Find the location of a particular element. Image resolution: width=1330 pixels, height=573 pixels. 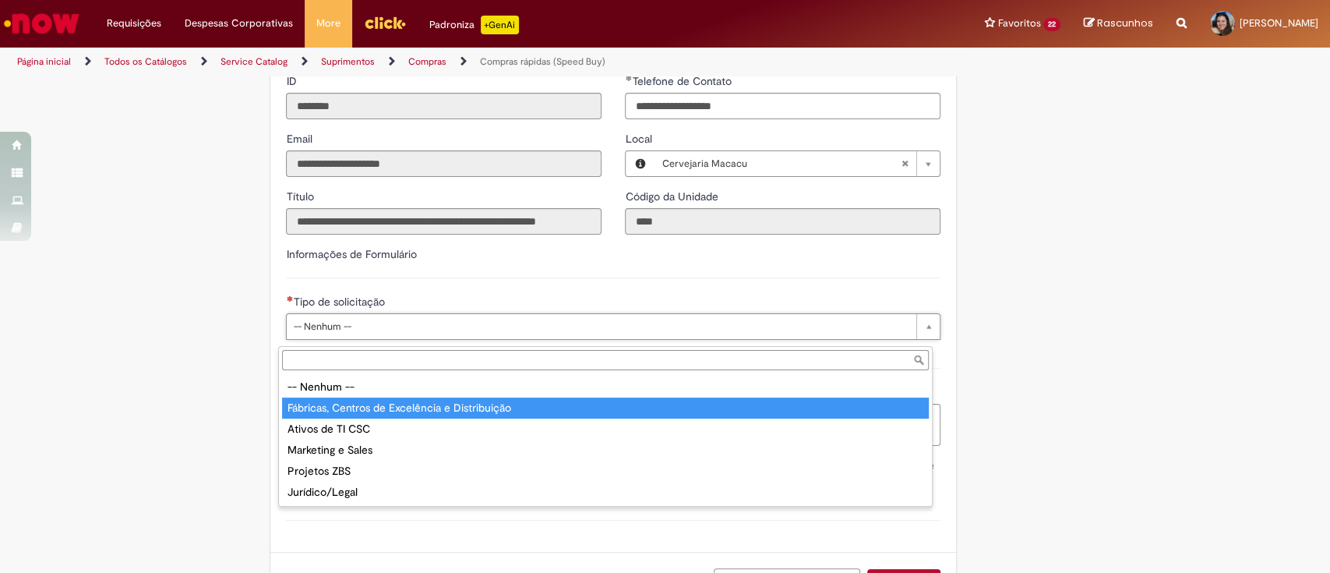

div: Ativos de TI CSC is located at coordinates (606, 429).